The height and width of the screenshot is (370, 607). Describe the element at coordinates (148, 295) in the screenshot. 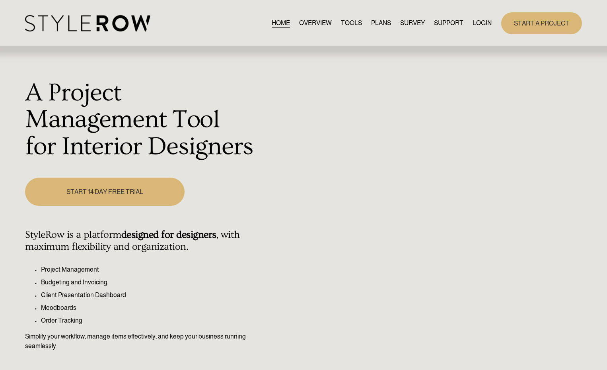

I see `p: Client Presentation Dashboard` at that location.